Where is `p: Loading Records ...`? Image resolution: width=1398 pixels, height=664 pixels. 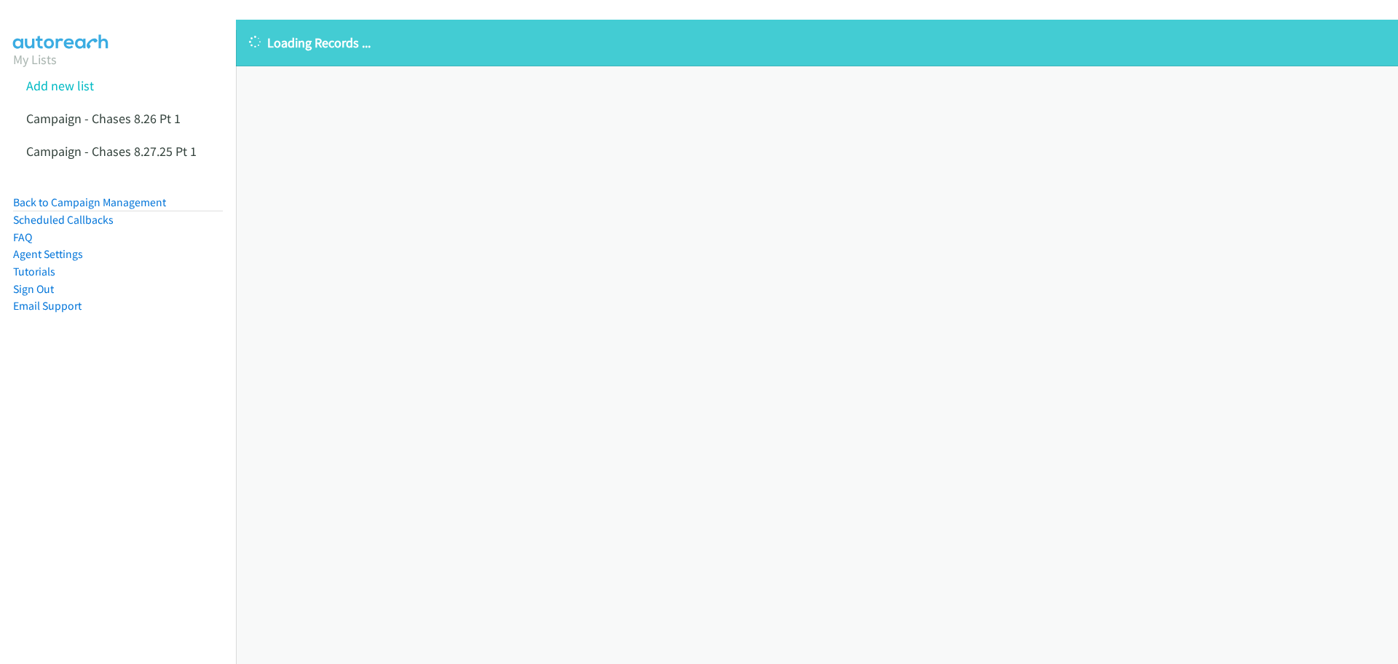 p: Loading Records ... is located at coordinates (817, 42).